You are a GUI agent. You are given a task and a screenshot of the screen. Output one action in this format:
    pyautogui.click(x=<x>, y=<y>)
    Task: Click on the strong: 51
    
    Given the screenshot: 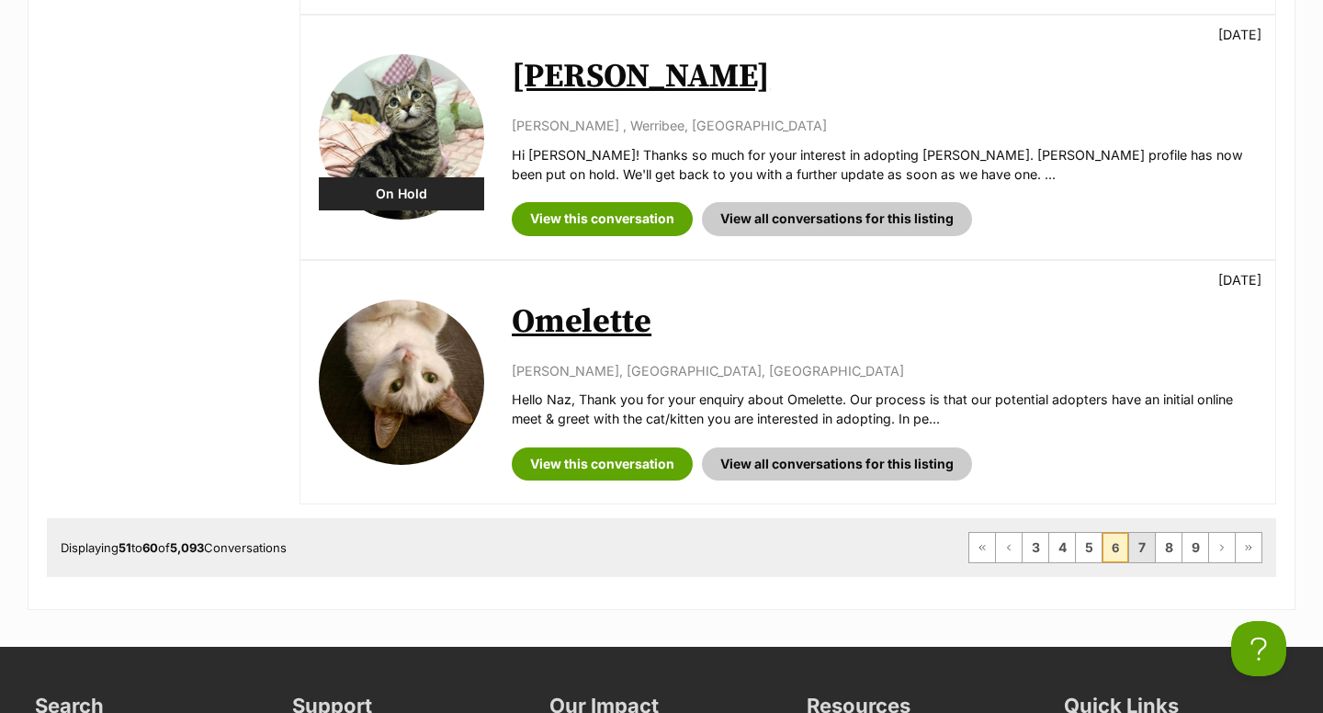 What is the action you would take?
    pyautogui.click(x=125, y=548)
    